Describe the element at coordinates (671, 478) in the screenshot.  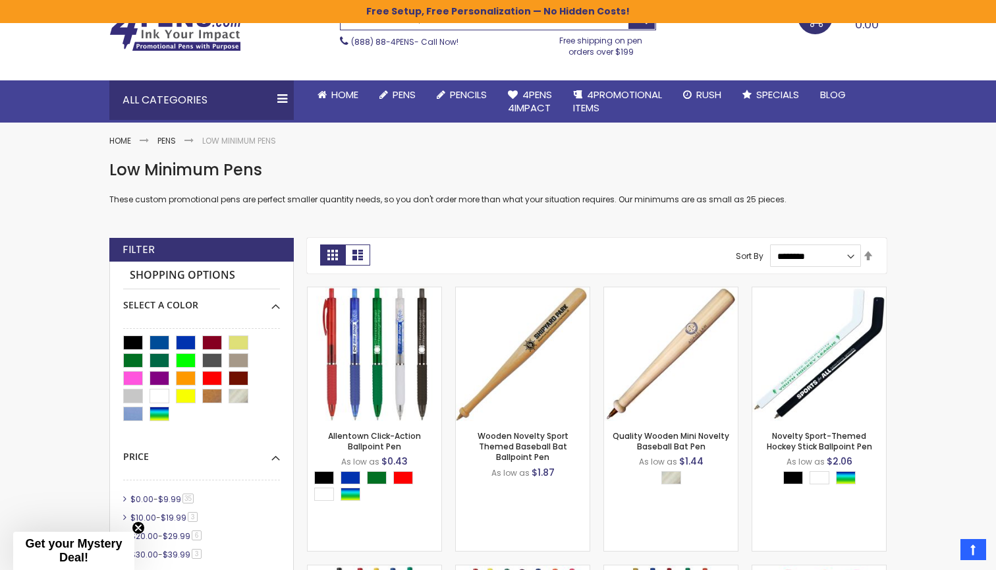
I see `div: Natural Wood` at that location.